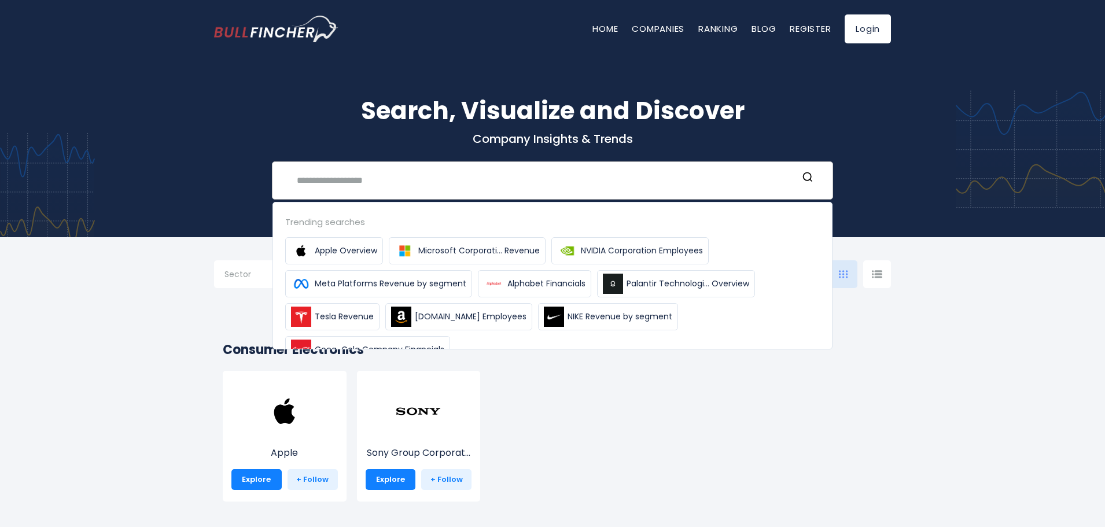  What do you see at coordinates (238, 274) in the screenshot?
I see `span: Sector` at bounding box center [238, 274].